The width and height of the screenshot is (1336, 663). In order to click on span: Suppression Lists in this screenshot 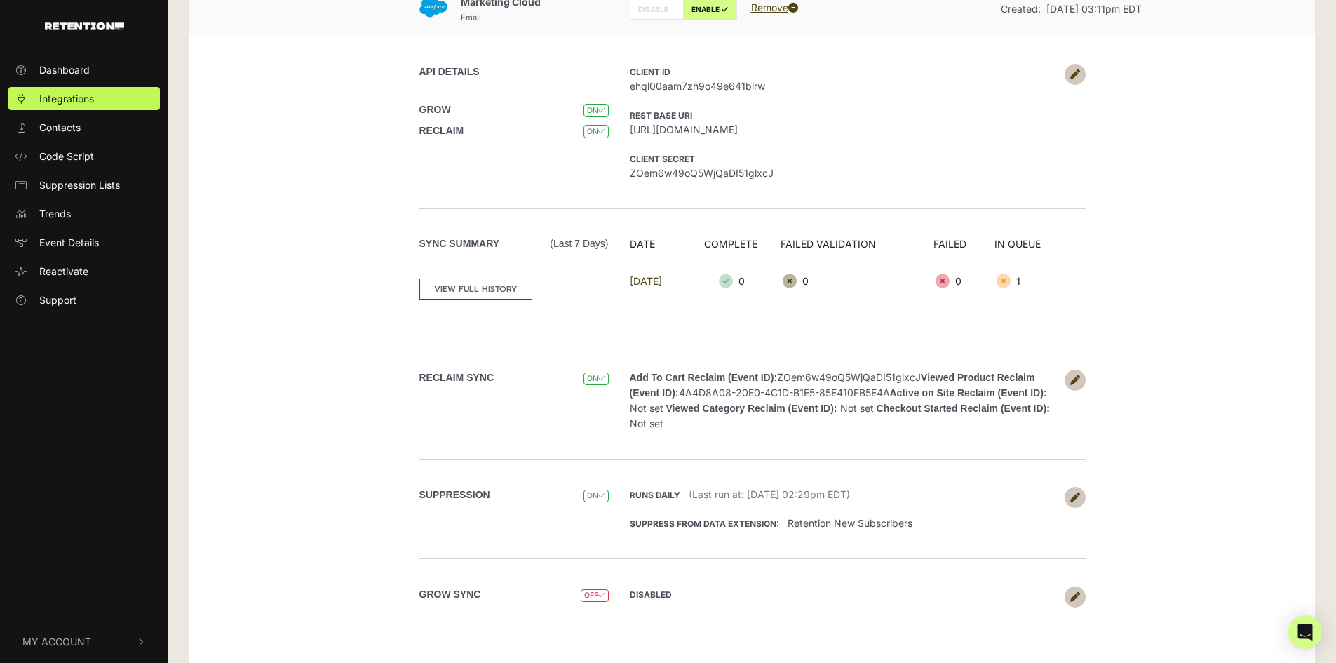, I will do `click(79, 184)`.